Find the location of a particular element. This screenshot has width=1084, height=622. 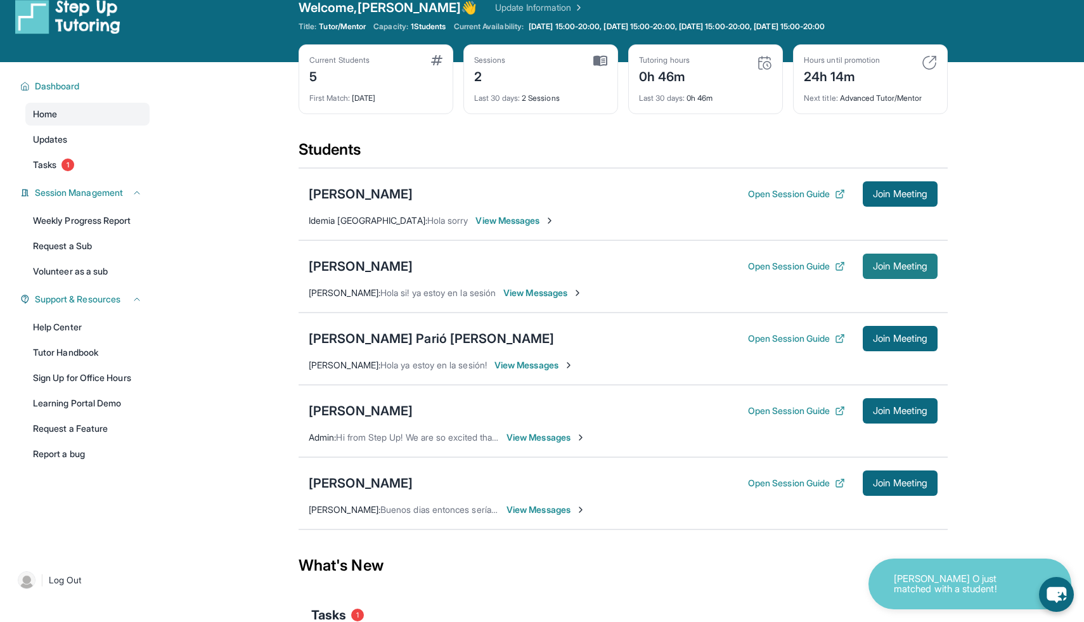

span: Home is located at coordinates (45, 114).